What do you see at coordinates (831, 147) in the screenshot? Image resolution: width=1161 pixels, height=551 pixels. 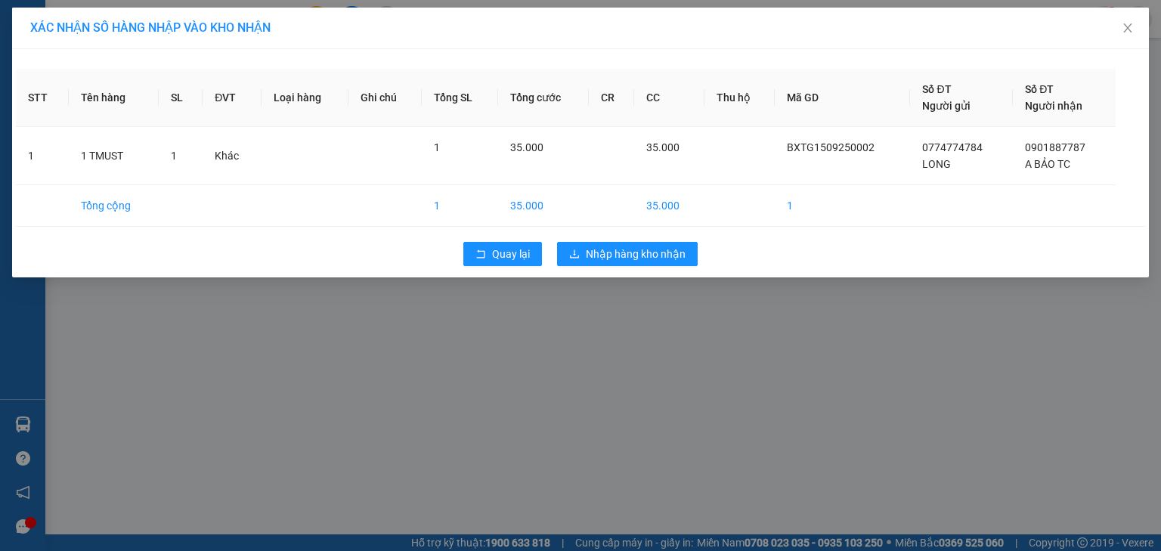 I see `span: BXTG1509250002` at bounding box center [831, 147].